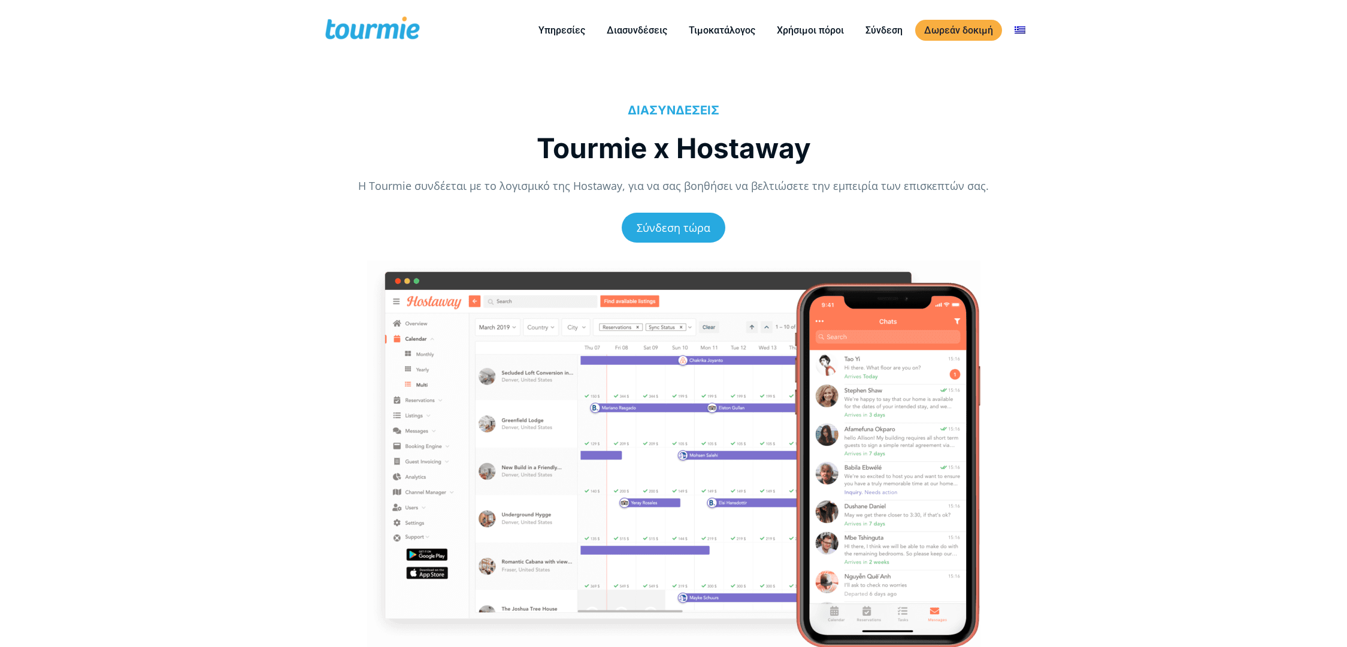 Image resolution: width=1347 pixels, height=647 pixels. What do you see at coordinates (674, 148) in the screenshot?
I see `h1: Tourmie x Hostaway` at bounding box center [674, 148].